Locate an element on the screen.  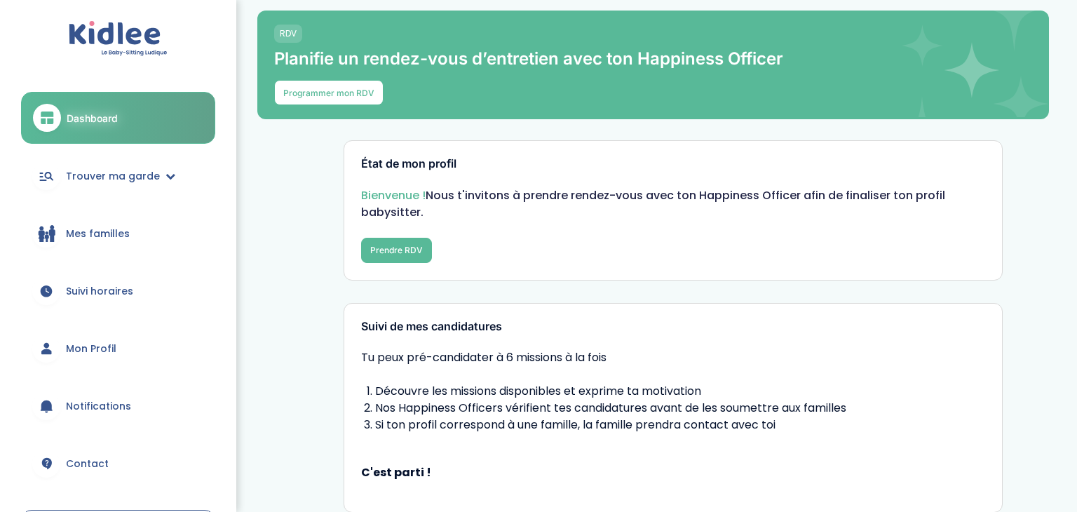
span: Bienvenue ! is located at coordinates (393, 195).